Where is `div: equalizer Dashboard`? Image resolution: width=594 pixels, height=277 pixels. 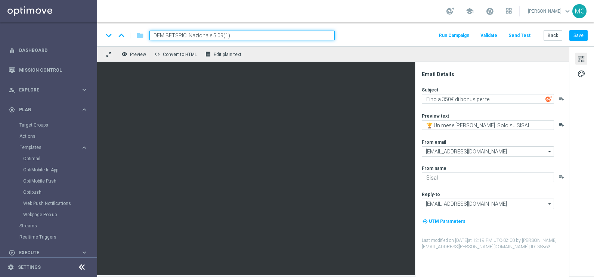 div: equalizer Dashboard is located at coordinates (48, 50).